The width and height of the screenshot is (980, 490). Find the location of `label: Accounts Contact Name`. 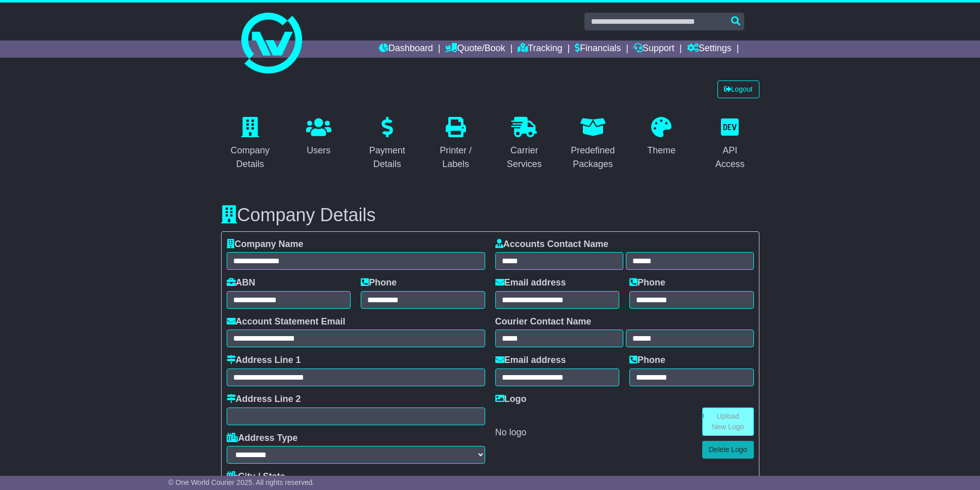

label: Accounts Contact Name is located at coordinates (552, 244).